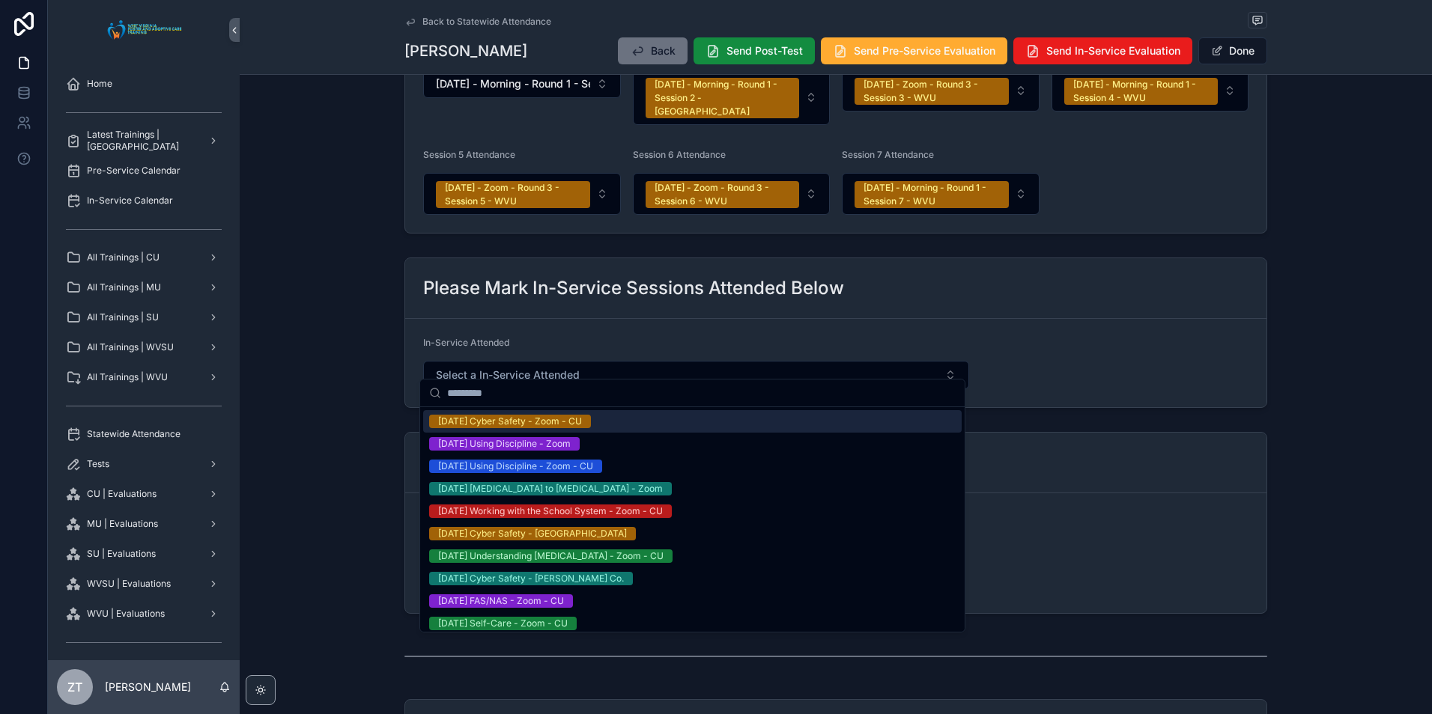 Image resolution: width=1432 pixels, height=714 pixels. Describe the element at coordinates (144, 434) in the screenshot. I see `a: Statewide Attendance` at that location.